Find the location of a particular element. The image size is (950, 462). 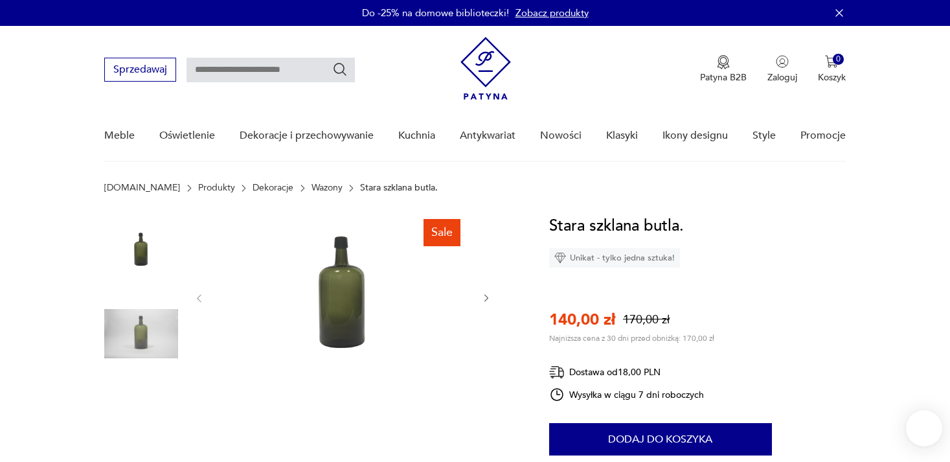

a: Wazony is located at coordinates (327, 188).